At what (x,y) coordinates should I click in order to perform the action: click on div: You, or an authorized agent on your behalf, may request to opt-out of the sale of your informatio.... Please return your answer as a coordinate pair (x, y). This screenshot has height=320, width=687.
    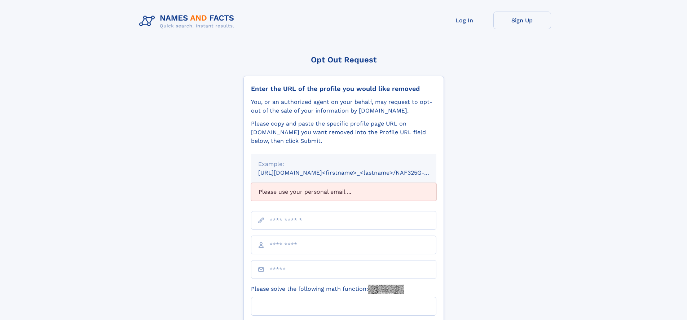
    Looking at the image, I should click on (343, 106).